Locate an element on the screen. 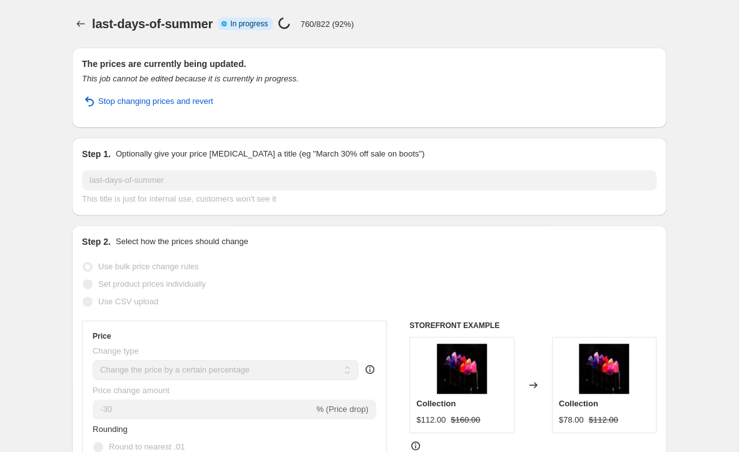  h6: STOREFRONT EXAMPLE is located at coordinates (533, 325).